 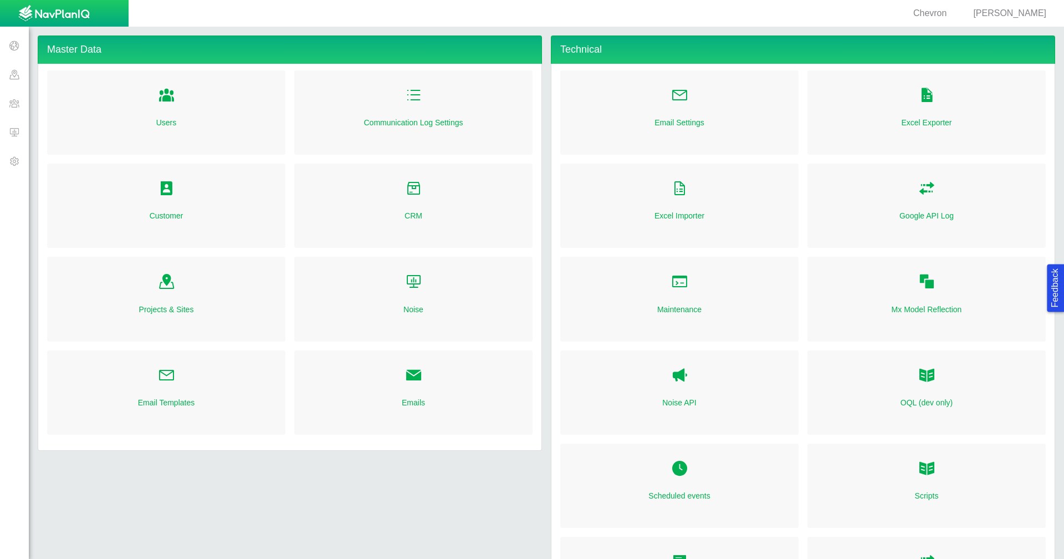 I want to click on div: Folder Open Icon Communication Log Settings, so click(x=413, y=113).